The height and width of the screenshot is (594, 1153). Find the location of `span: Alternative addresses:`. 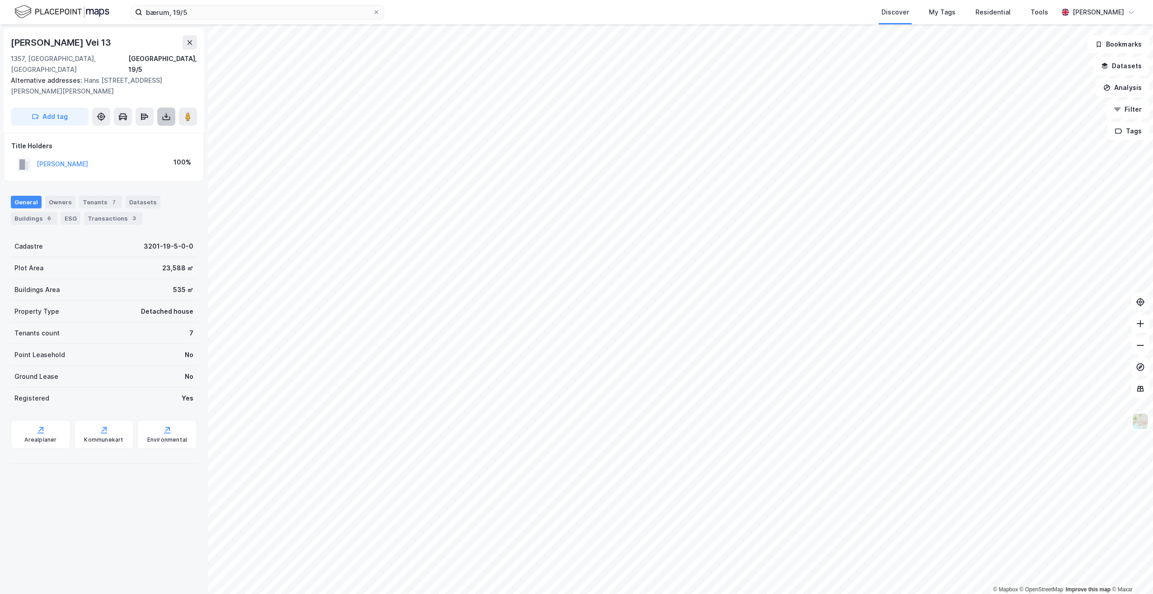

span: Alternative addresses: is located at coordinates (47, 80).